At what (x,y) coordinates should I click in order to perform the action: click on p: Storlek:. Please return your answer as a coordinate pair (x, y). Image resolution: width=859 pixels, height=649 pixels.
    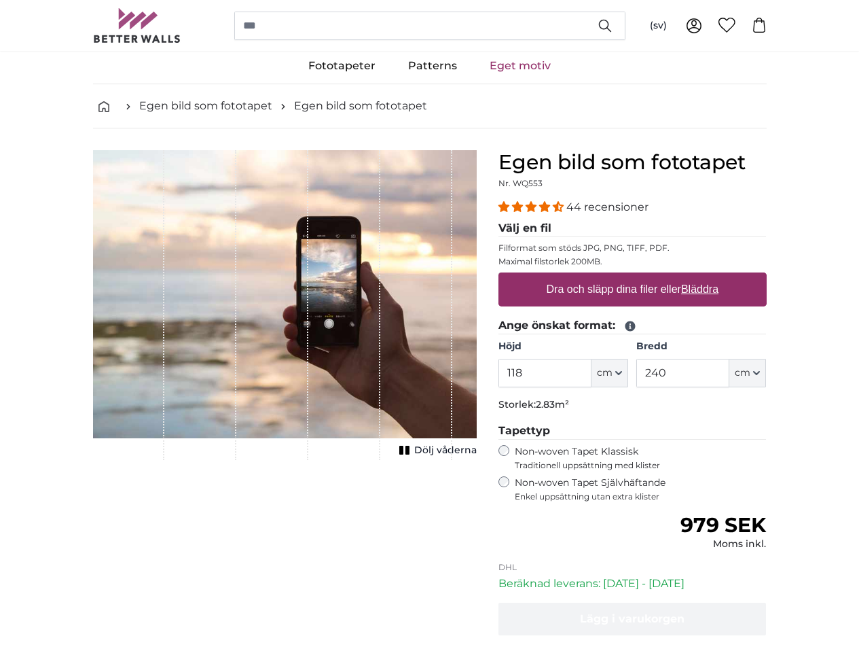
    Looking at the image, I should click on (632, 405).